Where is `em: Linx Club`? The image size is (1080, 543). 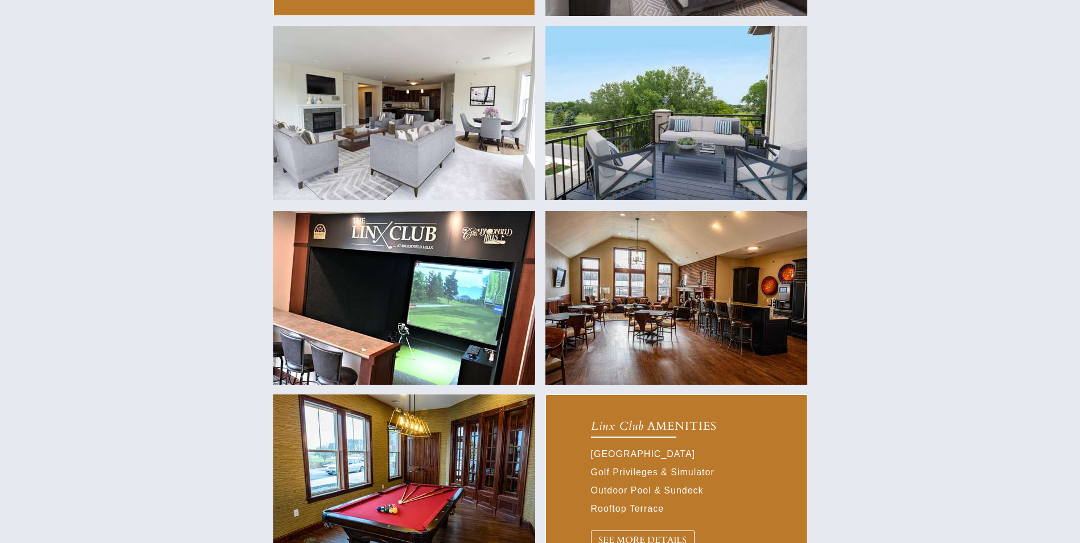 em: Linx Club is located at coordinates (617, 426).